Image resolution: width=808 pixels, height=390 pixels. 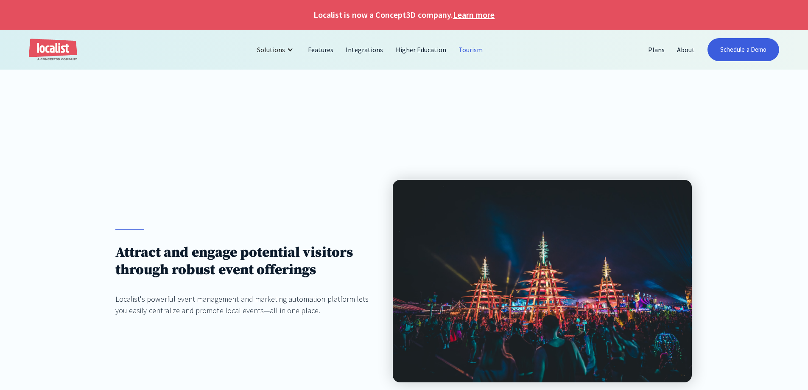 I want to click on a: Tourism, so click(x=471, y=50).